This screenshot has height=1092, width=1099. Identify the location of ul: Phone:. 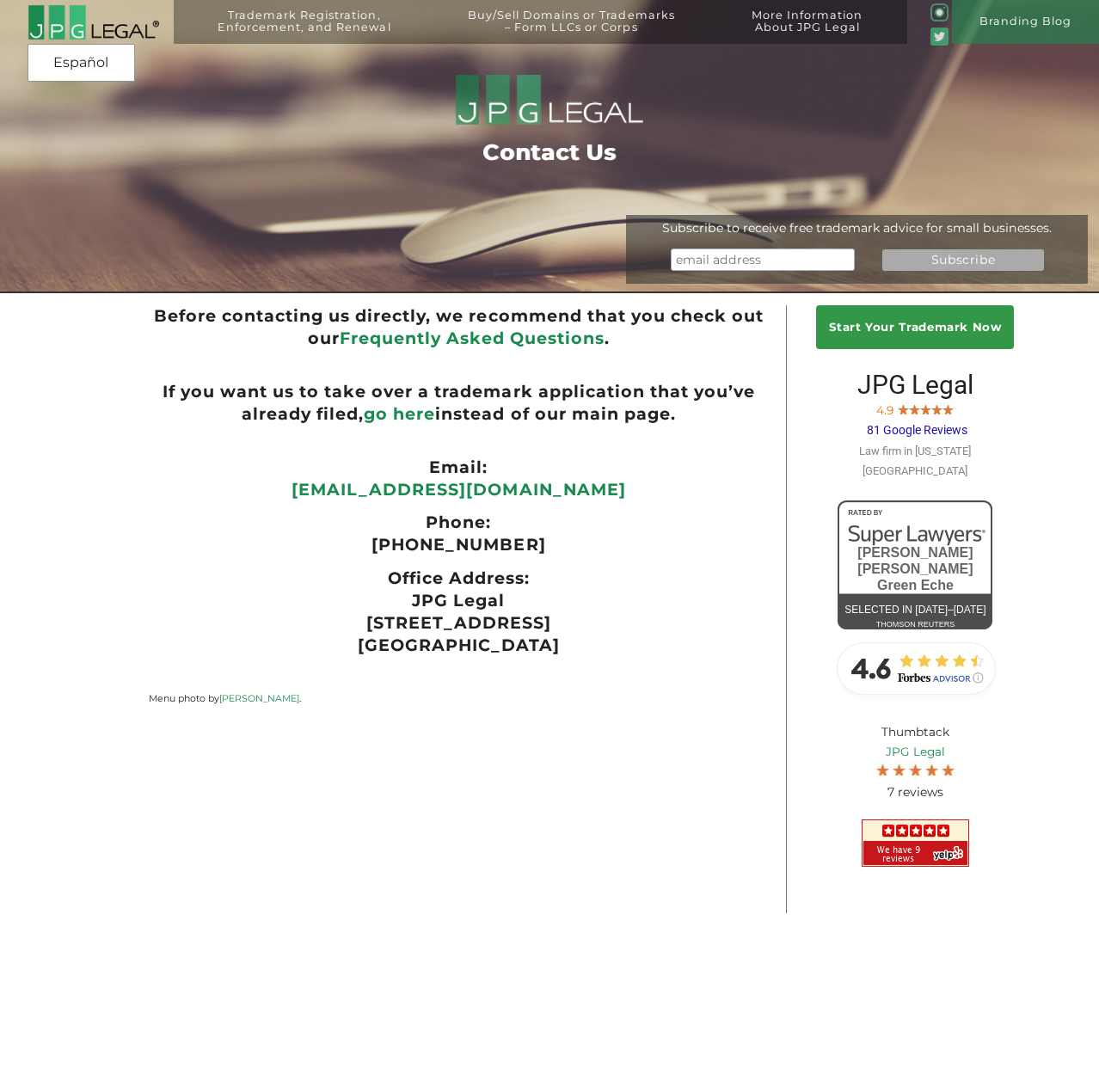
(458, 522).